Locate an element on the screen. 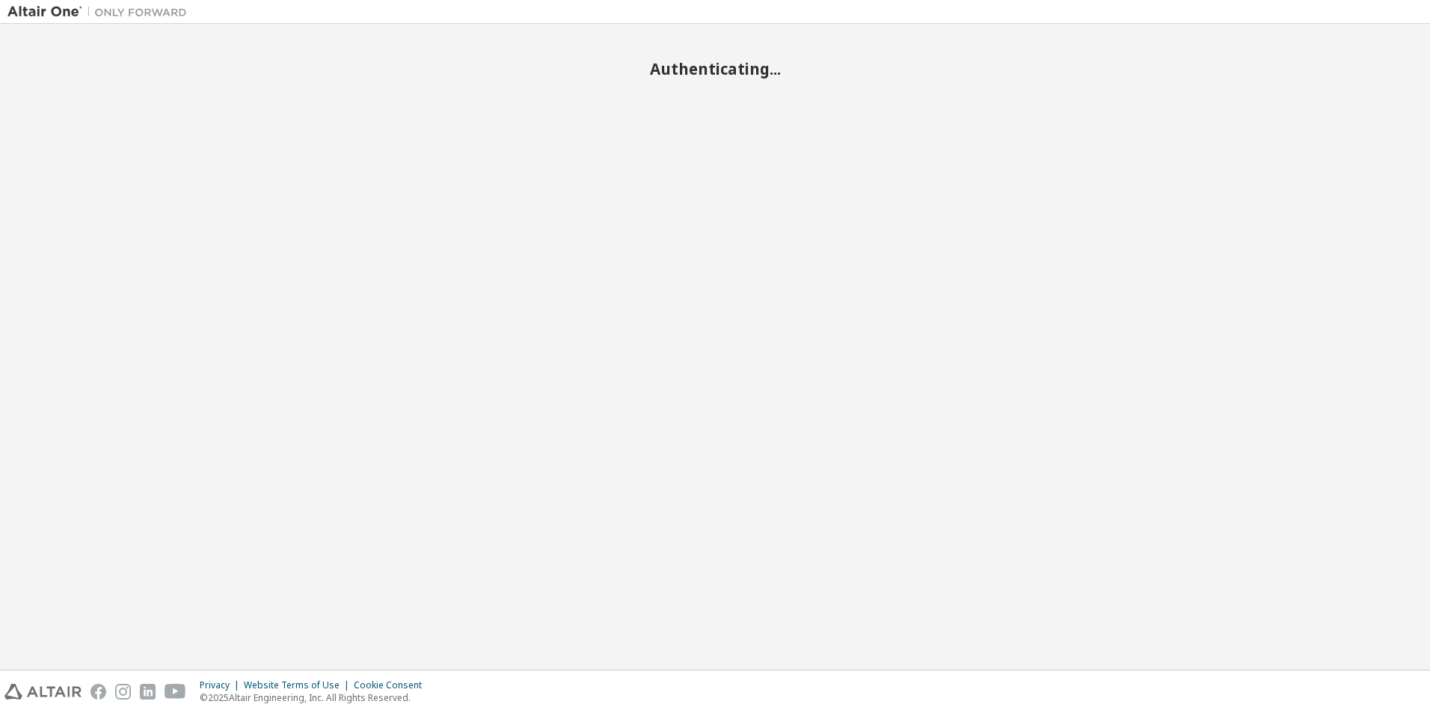 Image resolution: width=1430 pixels, height=713 pixels. div: Website Terms of Use is located at coordinates (298, 686).